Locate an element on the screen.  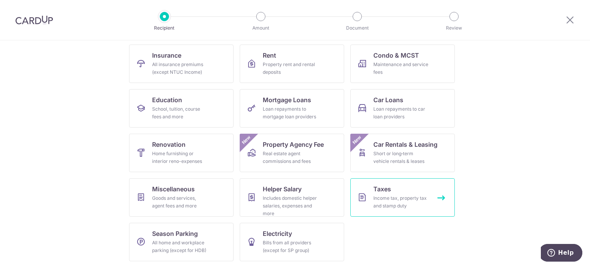
a: TaxesIncome tax, property tax and stamp duty is located at coordinates (402, 197).